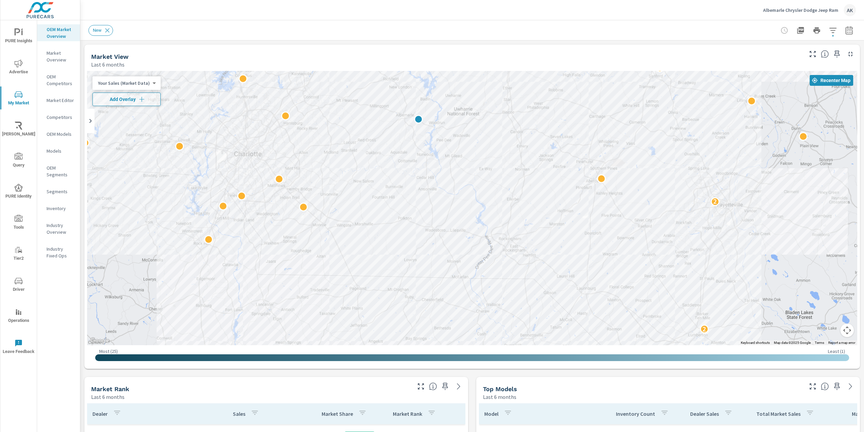 This screenshot has width=864, height=432. What do you see at coordinates (60, 191) in the screenshot?
I see `p: Segments` at bounding box center [60, 191].